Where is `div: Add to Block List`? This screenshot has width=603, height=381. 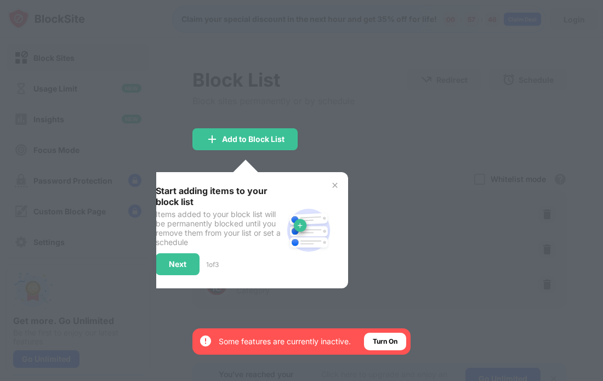
div: Add to Block List is located at coordinates (253, 139).